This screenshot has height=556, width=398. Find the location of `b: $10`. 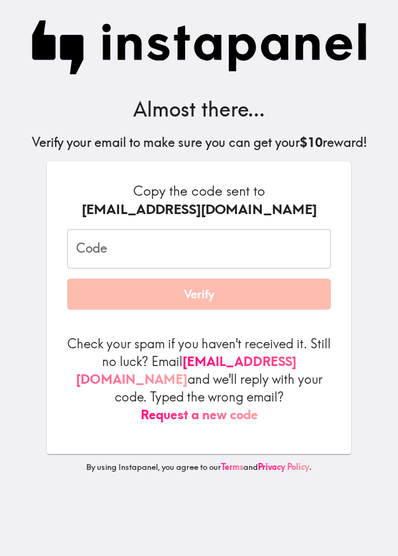

b: $10 is located at coordinates (311, 142).